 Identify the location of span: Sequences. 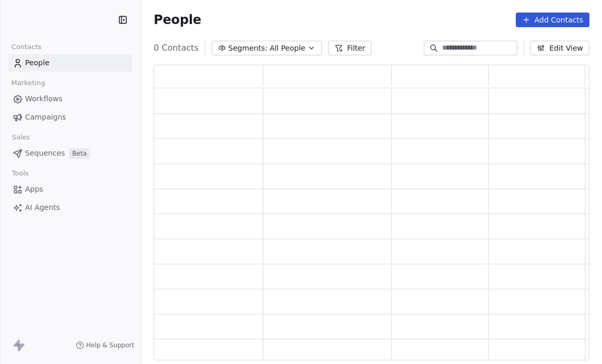
(45, 153).